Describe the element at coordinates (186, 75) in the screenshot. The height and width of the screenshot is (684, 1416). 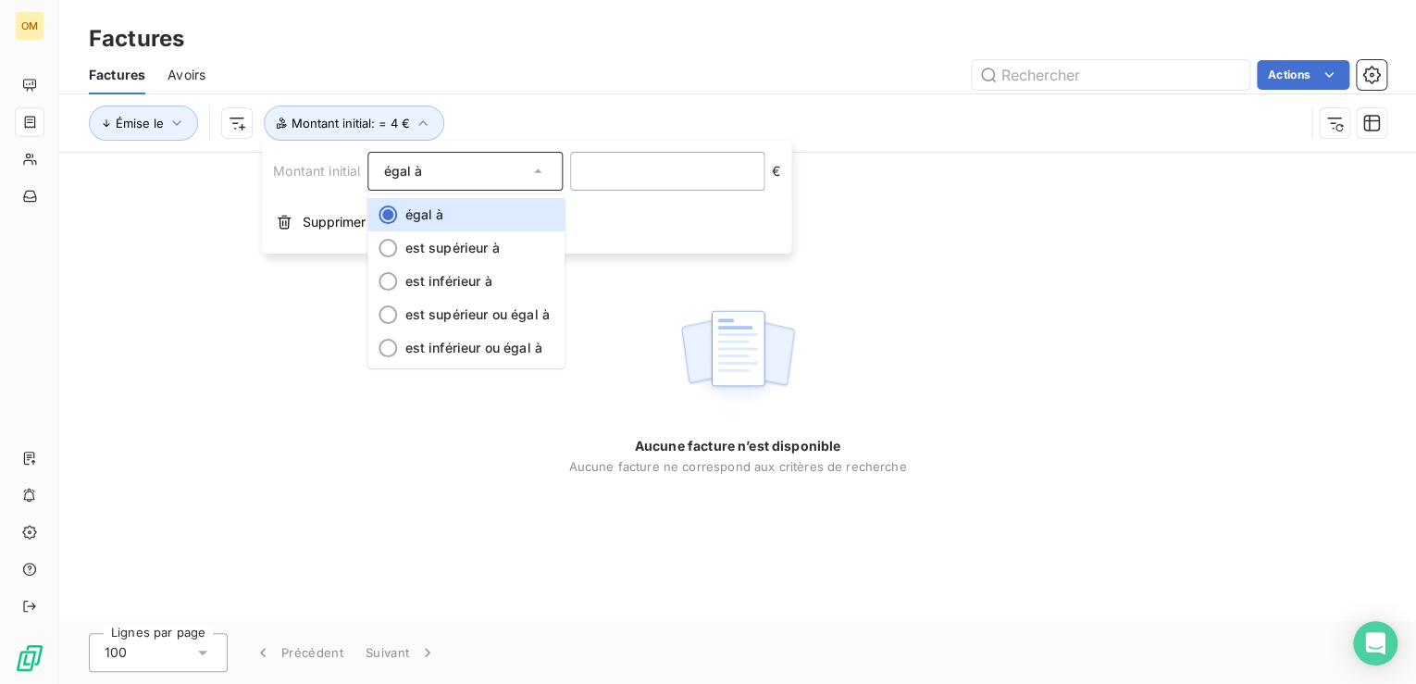
I see `span: Avoirs` at that location.